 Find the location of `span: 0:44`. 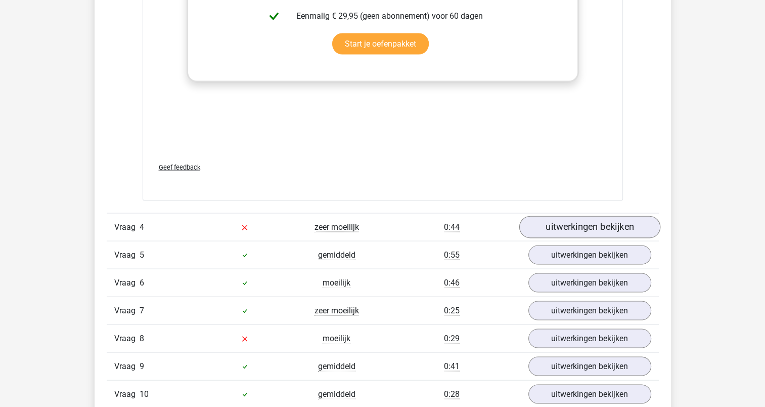

span: 0:44 is located at coordinates (452, 227).